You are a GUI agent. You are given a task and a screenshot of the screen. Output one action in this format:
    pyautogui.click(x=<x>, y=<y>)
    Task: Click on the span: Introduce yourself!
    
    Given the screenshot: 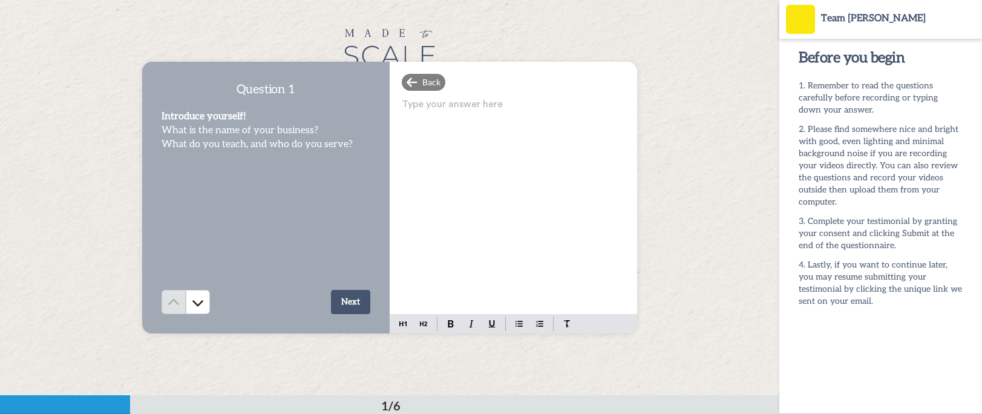 What is the action you would take?
    pyautogui.click(x=204, y=116)
    